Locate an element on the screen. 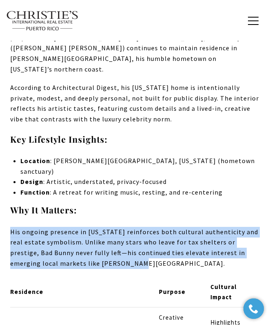  strong: Function is located at coordinates (35, 192).